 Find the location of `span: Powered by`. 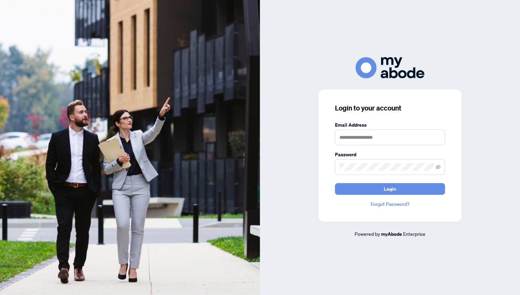

span: Powered by is located at coordinates (368, 234).